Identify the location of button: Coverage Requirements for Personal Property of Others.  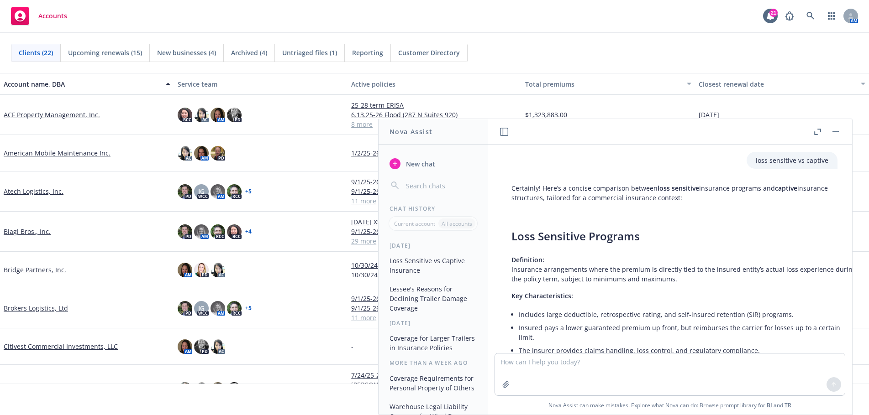
(433, 383).